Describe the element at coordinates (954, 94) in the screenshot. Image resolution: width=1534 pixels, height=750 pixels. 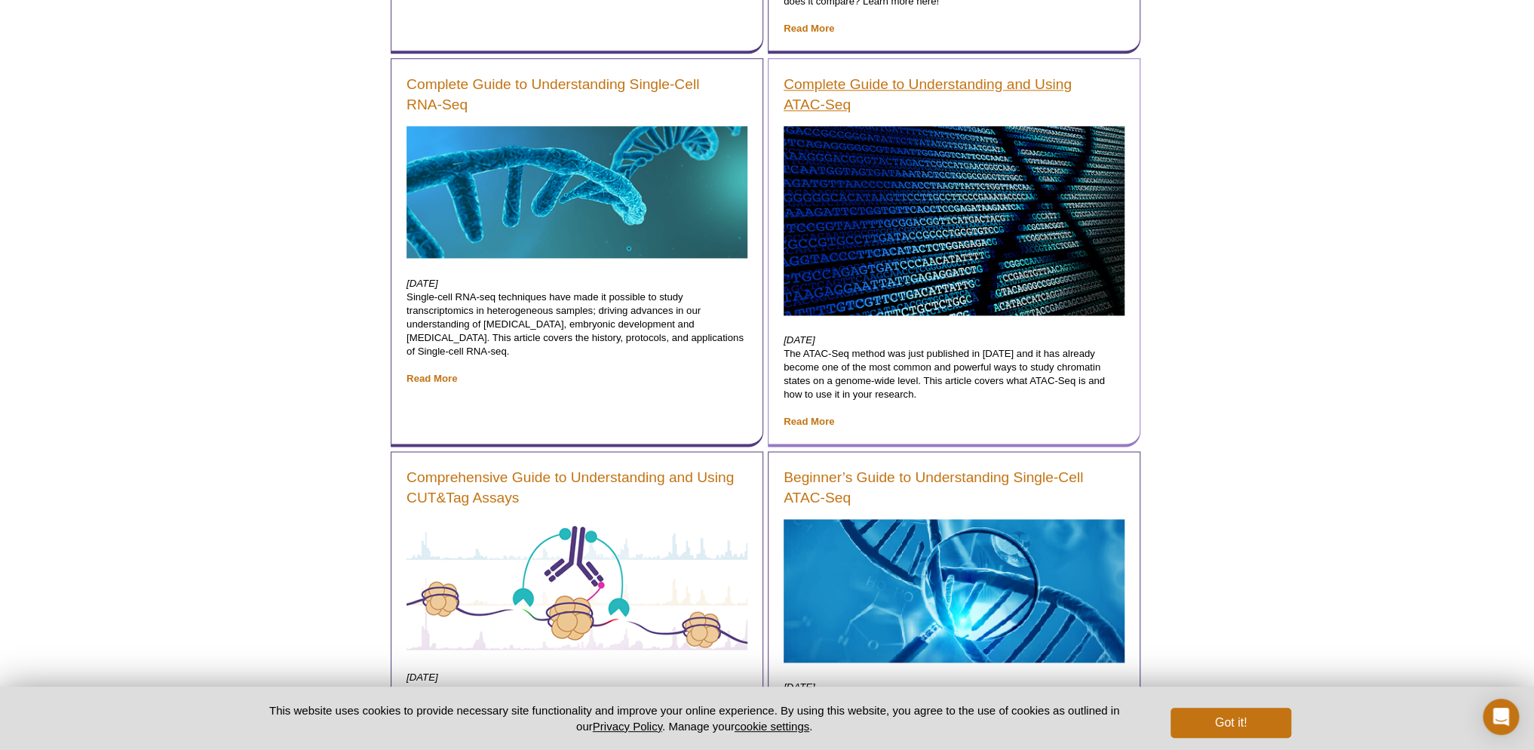
I see `a: Complete Guide to Understanding and Using ATAC‑Seq` at that location.